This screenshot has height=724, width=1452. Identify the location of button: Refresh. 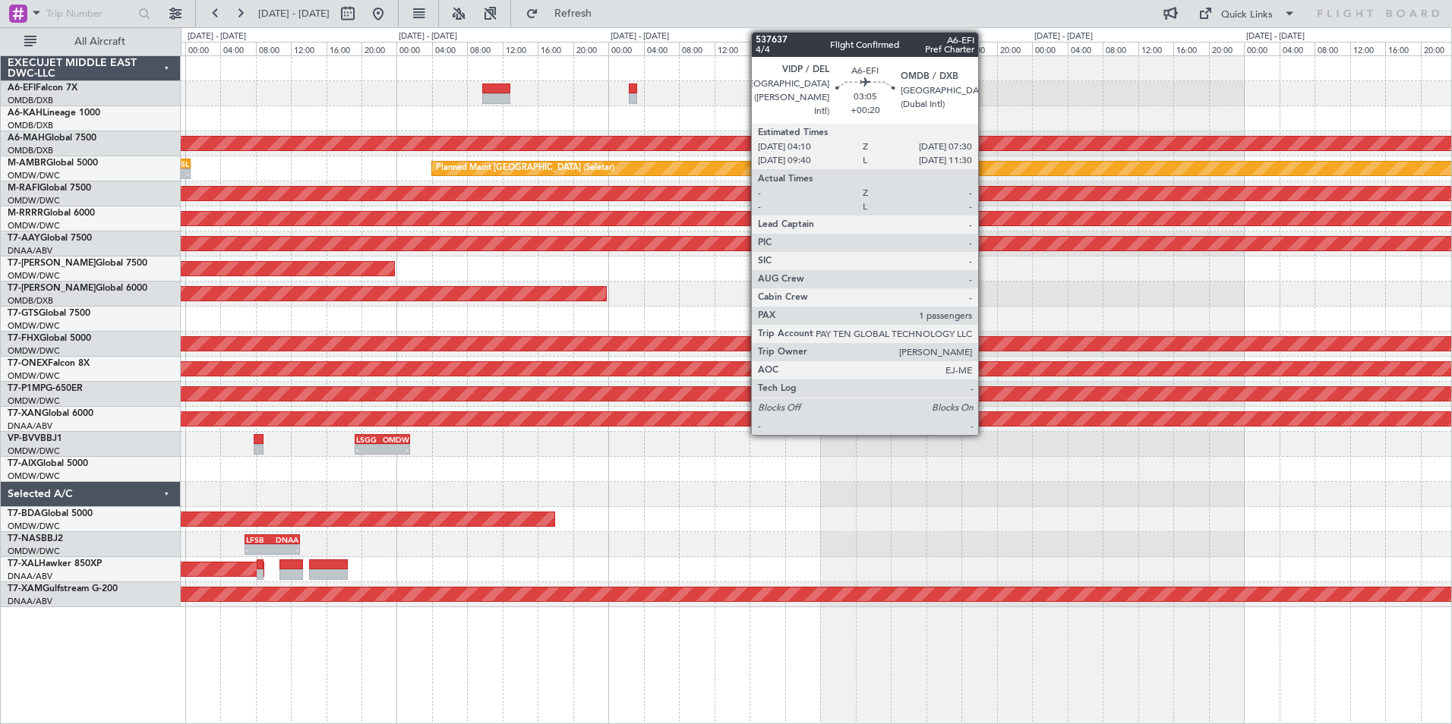
(564, 14).